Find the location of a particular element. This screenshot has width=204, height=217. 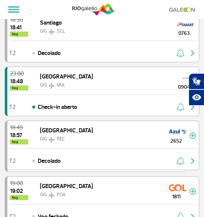

span: POA is located at coordinates (61, 195).